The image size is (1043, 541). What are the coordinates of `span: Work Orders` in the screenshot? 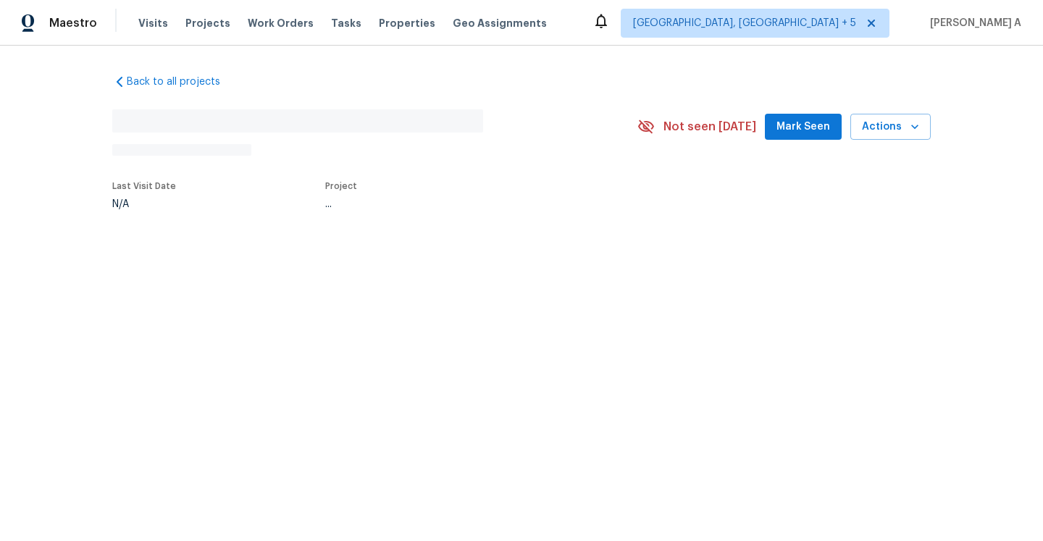 It's located at (280, 23).